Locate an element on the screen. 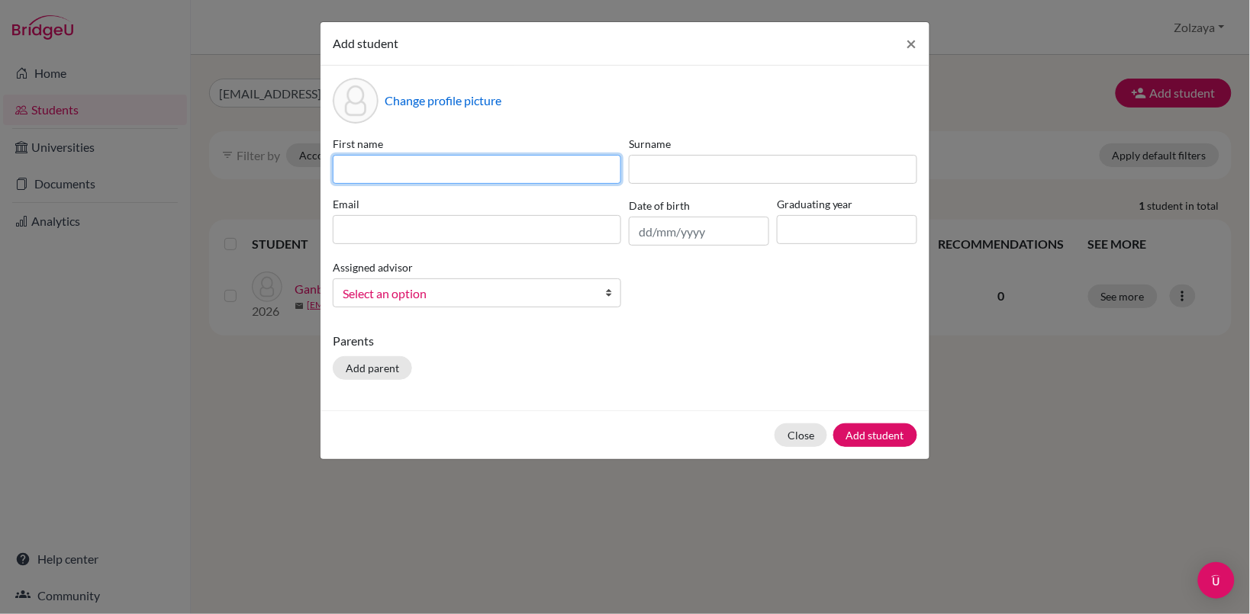 The image size is (1250, 614). div: Open Intercom Messenger is located at coordinates (1217, 581).